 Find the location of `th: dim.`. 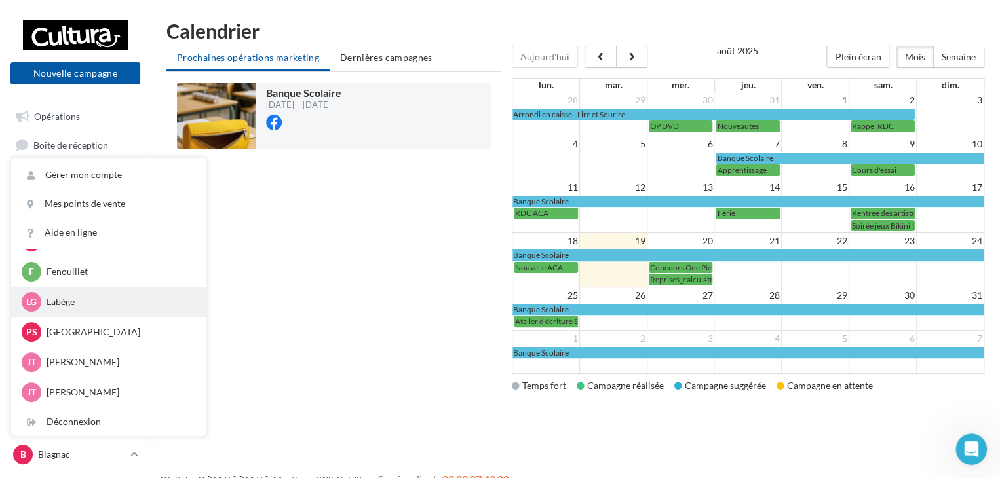

th: dim. is located at coordinates (950, 85).